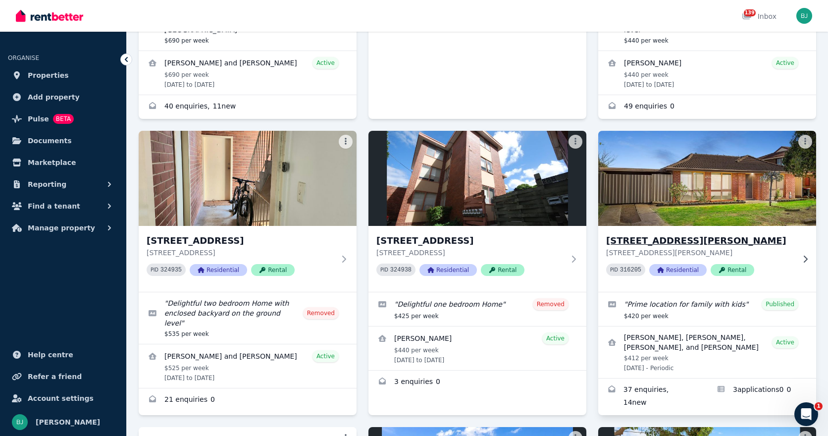  Describe the element at coordinates (63, 354) in the screenshot. I see `a: Help centre` at that location.